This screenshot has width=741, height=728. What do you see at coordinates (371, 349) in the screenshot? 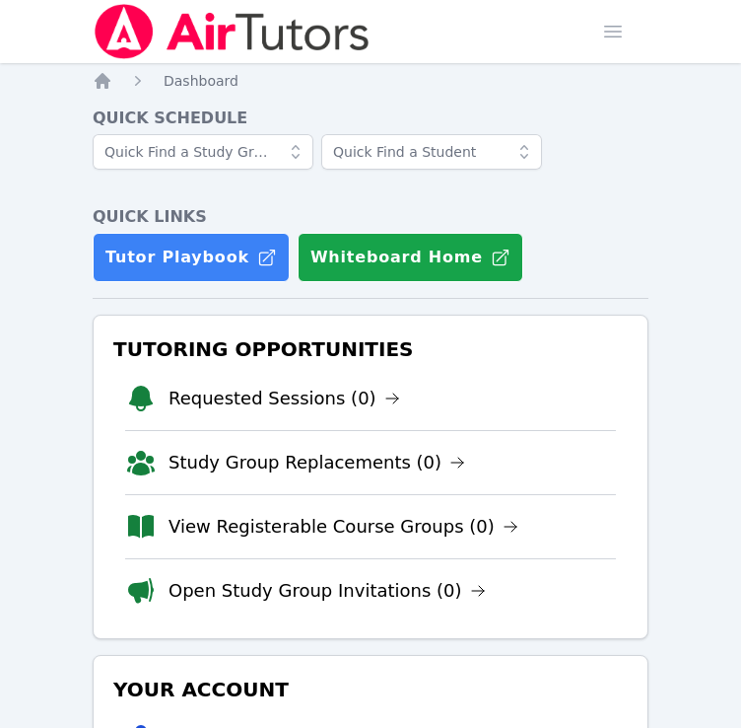
I see `h3: Tutoring Opportunities` at bounding box center [371, 349].